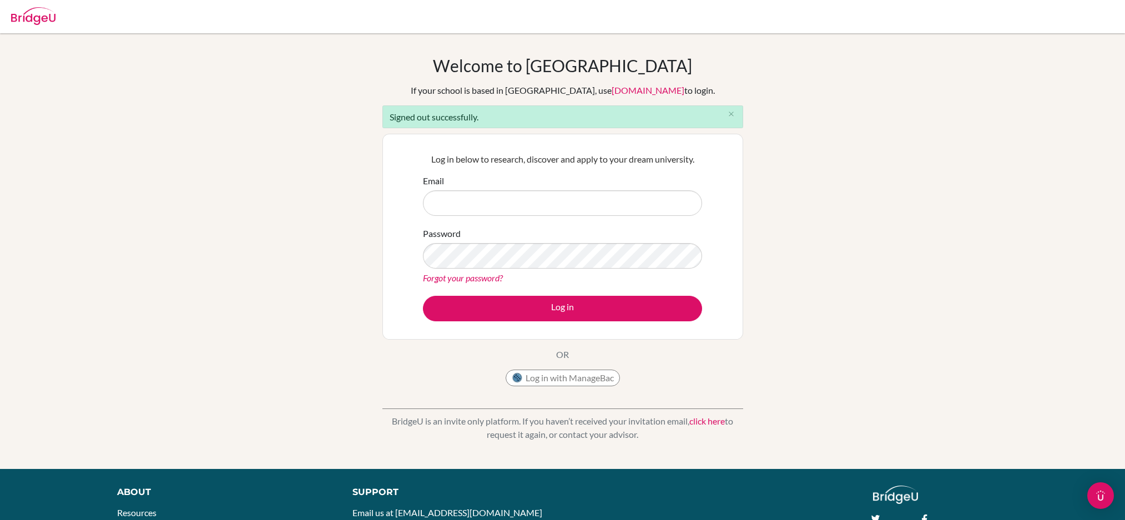 The image size is (1125, 520). What do you see at coordinates (562, 355) in the screenshot?
I see `p: OR` at bounding box center [562, 355].